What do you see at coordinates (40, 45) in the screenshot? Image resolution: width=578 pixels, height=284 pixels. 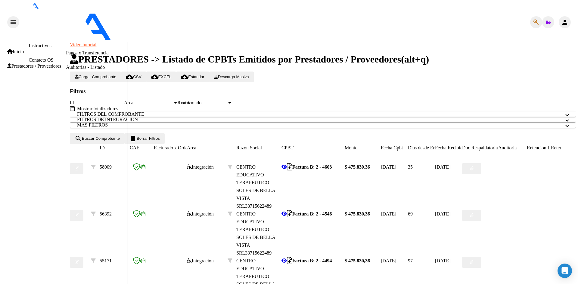 I see `a: Instructivos` at bounding box center [40, 45].